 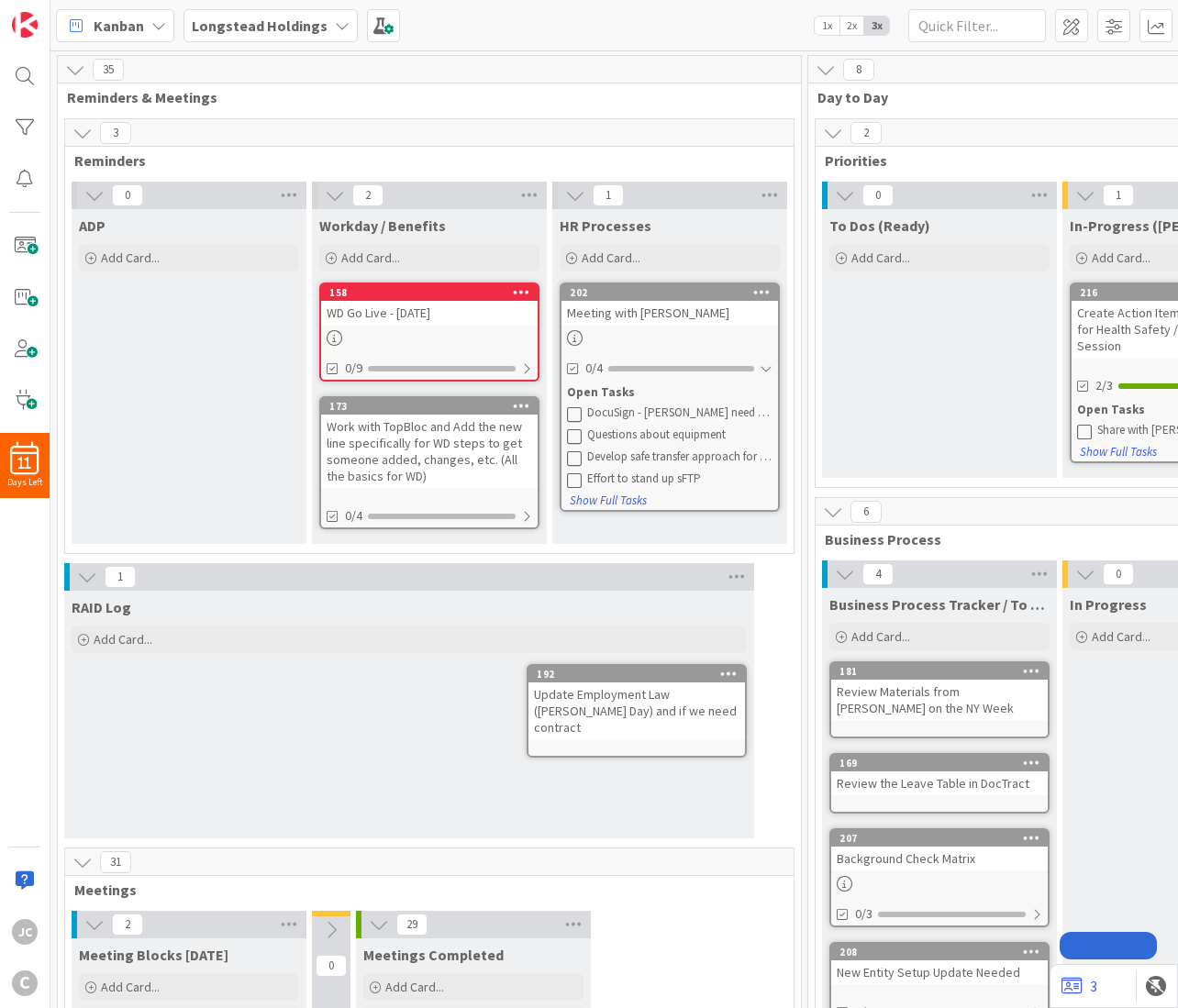 I want to click on div: 169Review the Leave Table in DocTract, so click(x=939, y=775).